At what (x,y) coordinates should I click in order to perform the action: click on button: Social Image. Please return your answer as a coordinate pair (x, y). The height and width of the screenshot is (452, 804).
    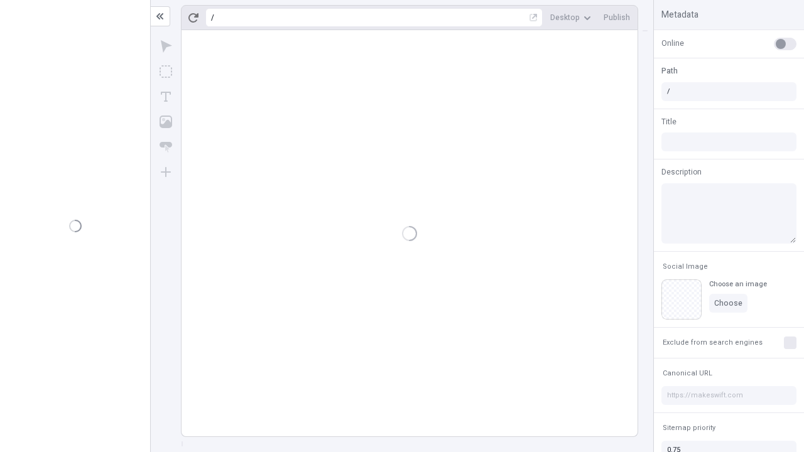
    Looking at the image, I should click on (685, 267).